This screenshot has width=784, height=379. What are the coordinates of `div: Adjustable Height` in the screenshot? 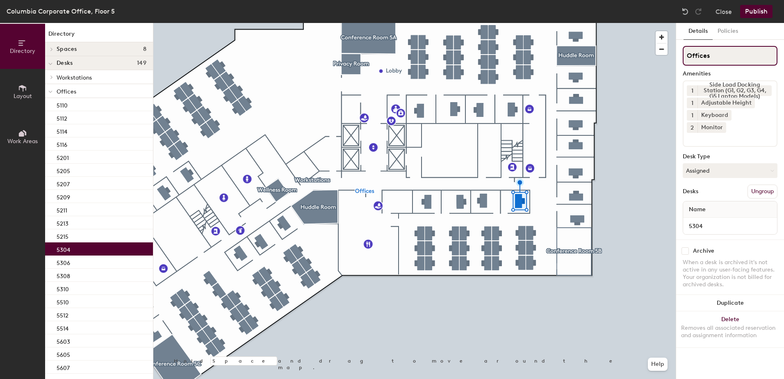 It's located at (726, 103).